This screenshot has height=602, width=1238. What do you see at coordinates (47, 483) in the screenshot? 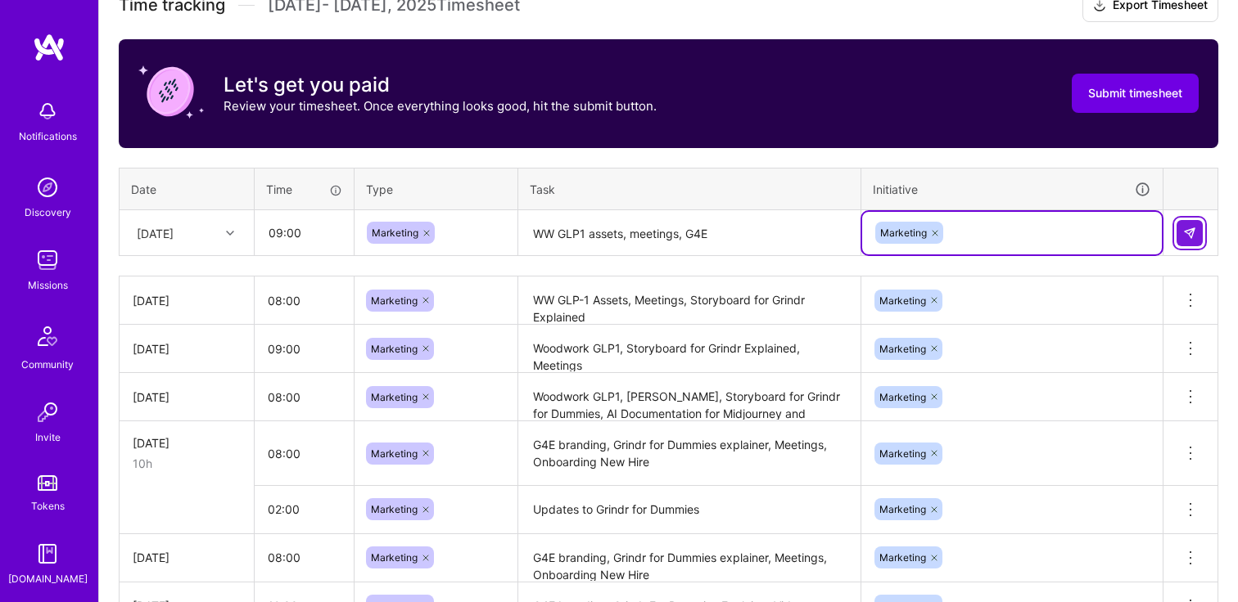
I see `img: tokens` at bounding box center [47, 483].